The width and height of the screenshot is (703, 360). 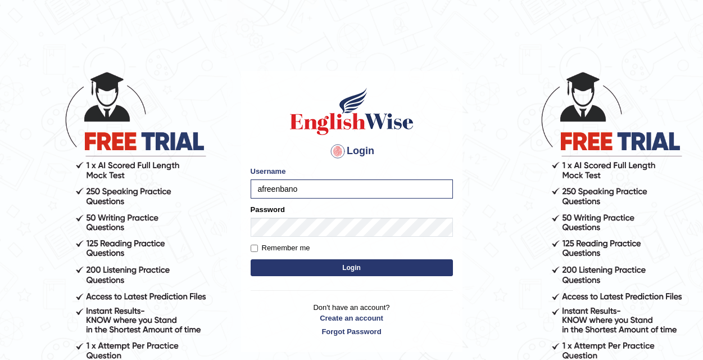 What do you see at coordinates (254, 248) in the screenshot?
I see `input: Remember me` at bounding box center [254, 248].